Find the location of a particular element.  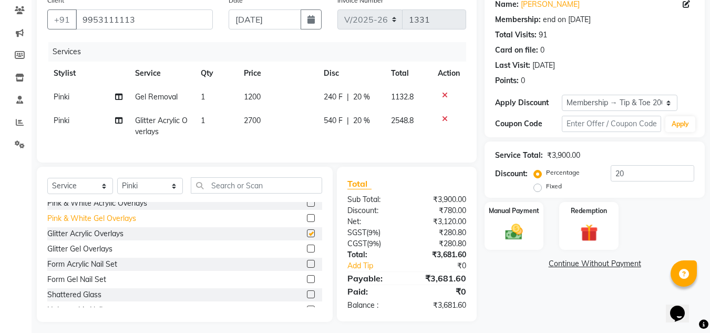

th: Action is located at coordinates (449, 73).